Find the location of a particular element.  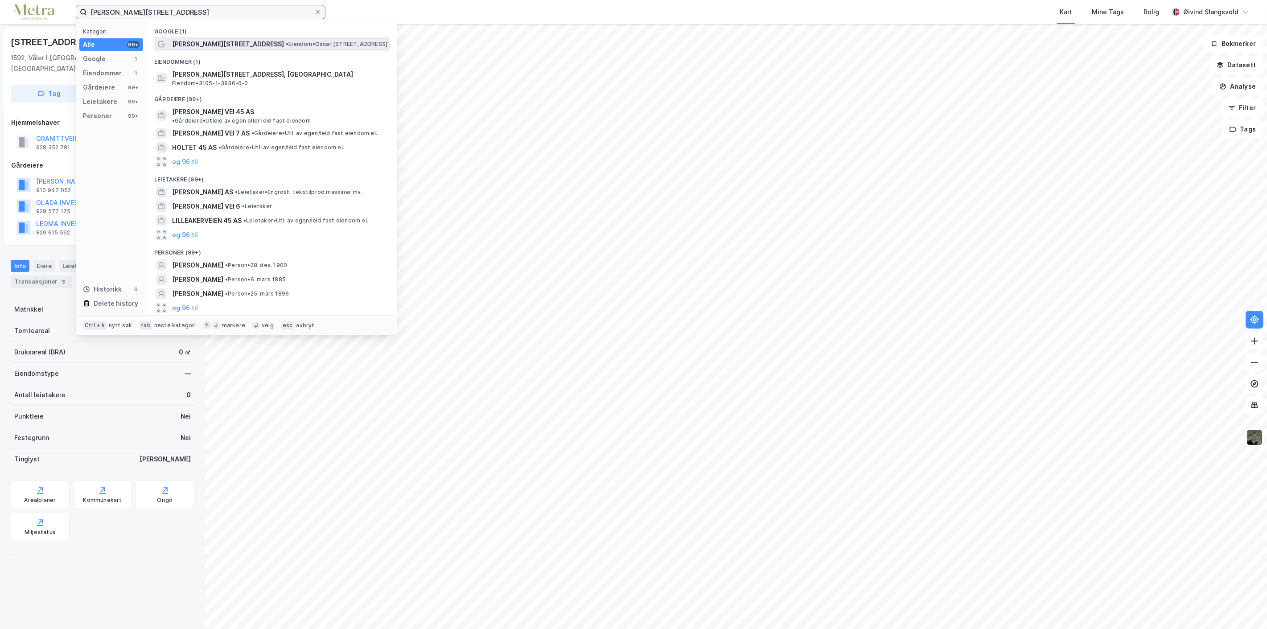

span: Eiendom • 3105-1-3836-0-0 is located at coordinates (210, 83).